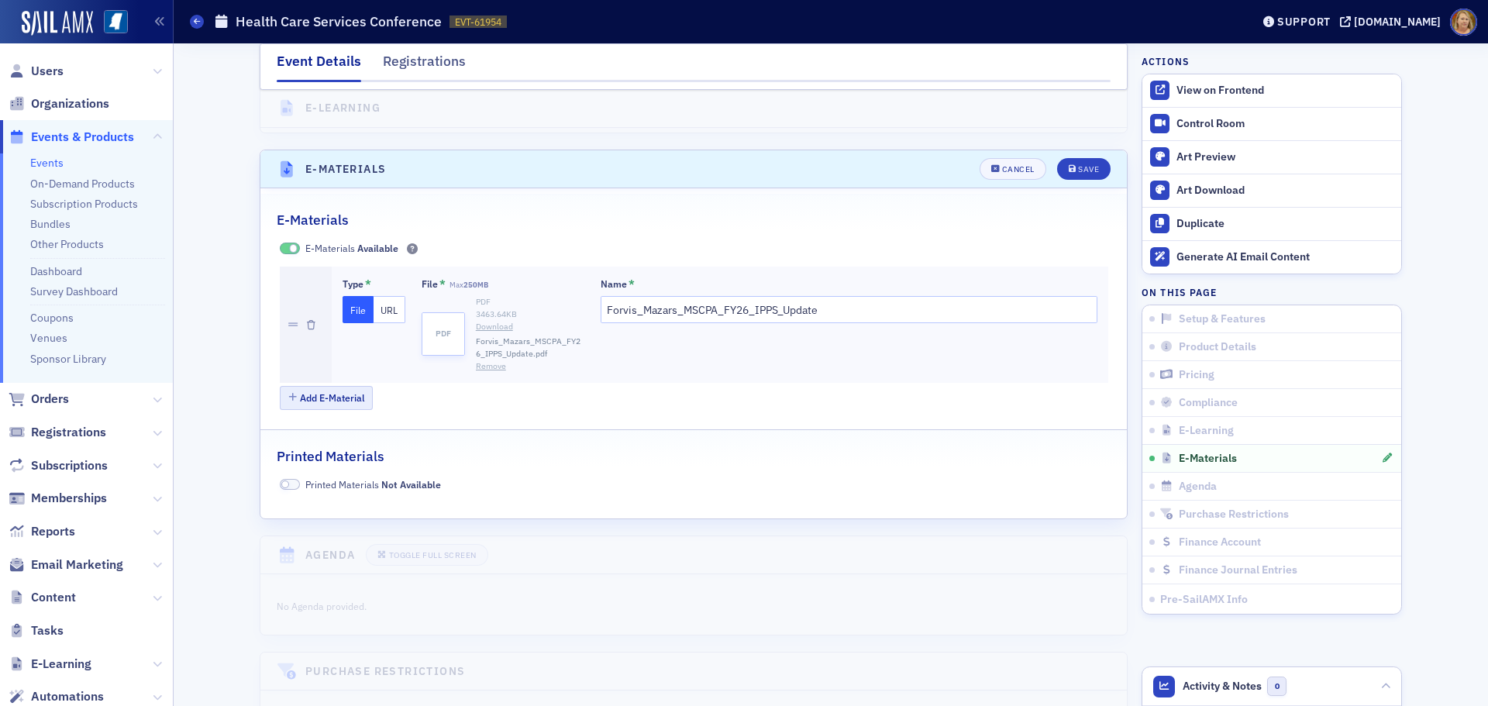  Describe the element at coordinates (1285, 157) in the screenshot. I see `div: Art Preview` at that location.